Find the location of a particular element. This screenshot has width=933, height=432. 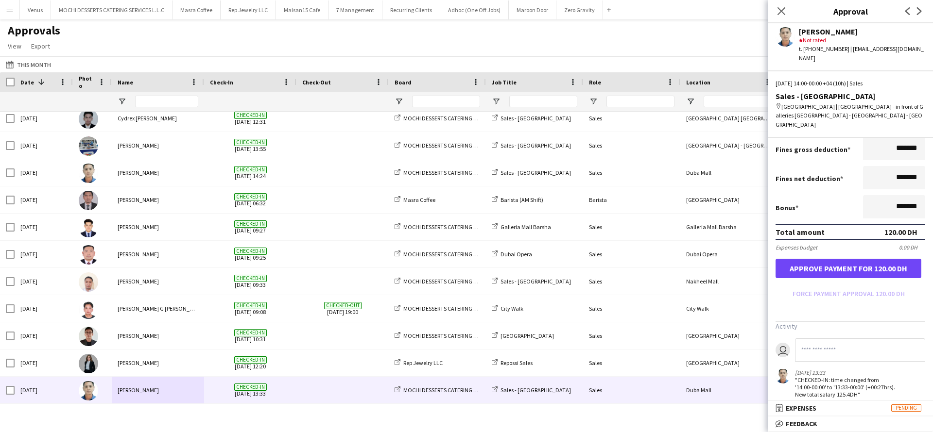

h3: Approval is located at coordinates (850, 11).